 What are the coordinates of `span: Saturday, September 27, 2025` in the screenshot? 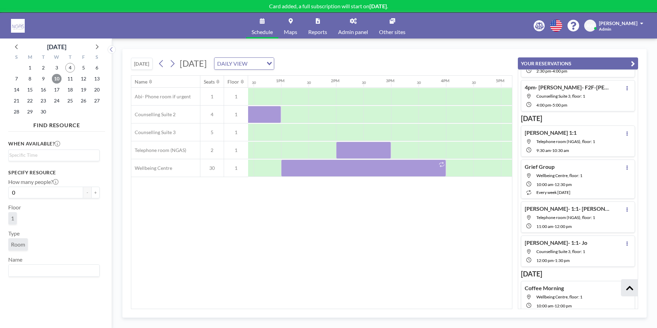 It's located at (97, 101).